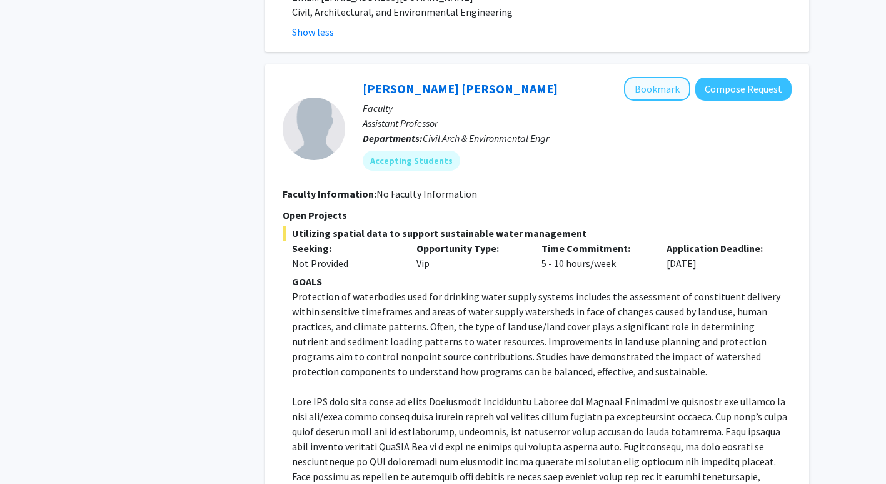 Image resolution: width=886 pixels, height=484 pixels. What do you see at coordinates (411, 161) in the screenshot?
I see `mat-chip: Accepting Students` at bounding box center [411, 161].